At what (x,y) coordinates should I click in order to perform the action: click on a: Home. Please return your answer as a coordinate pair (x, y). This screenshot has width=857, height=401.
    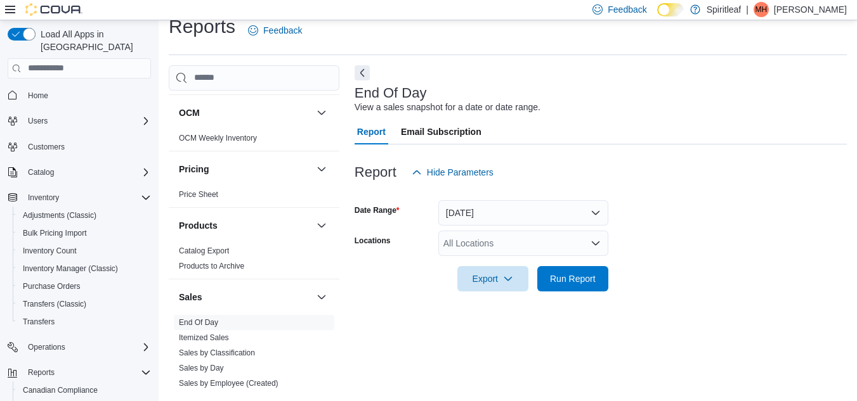
    Looking at the image, I should click on (38, 96).